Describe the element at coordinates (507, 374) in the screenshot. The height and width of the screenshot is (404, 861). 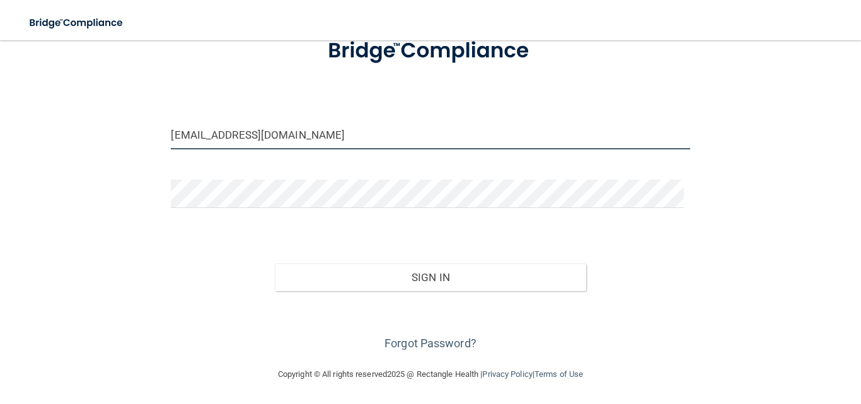
I see `a: Privacy Policy` at that location.